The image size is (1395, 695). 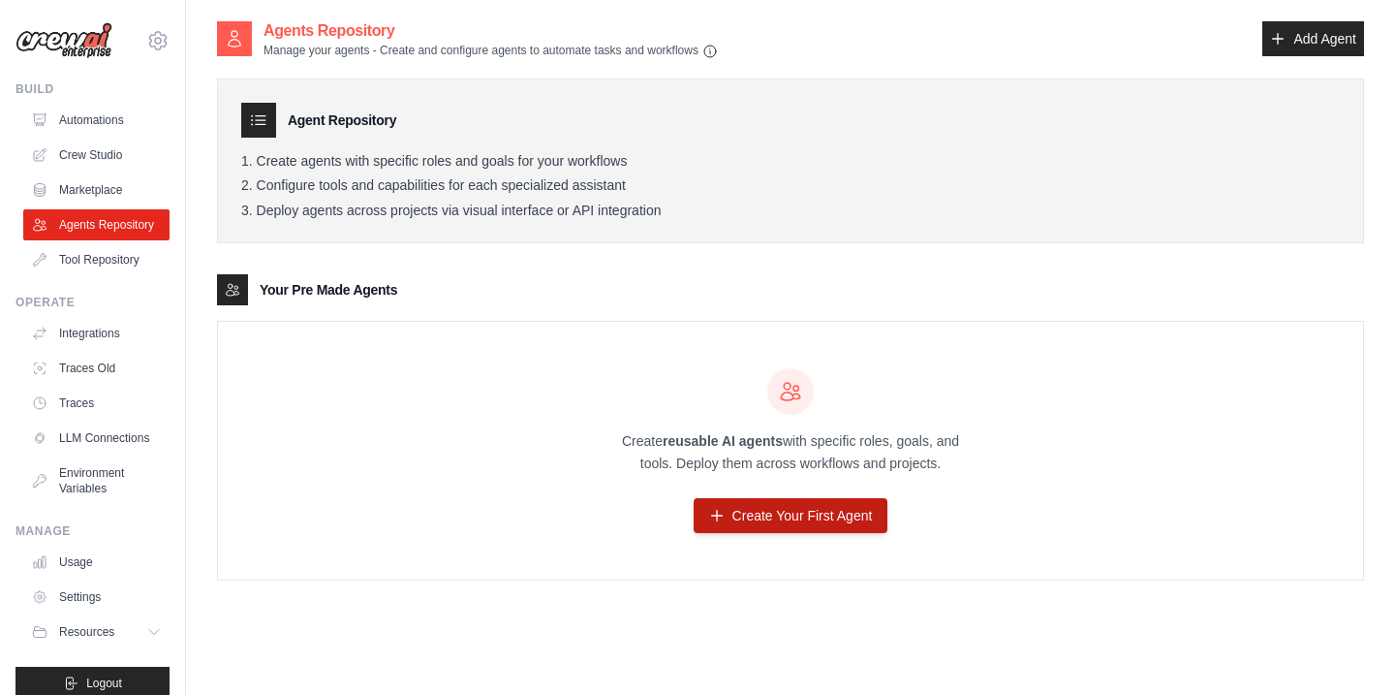 I want to click on div: Operate, so click(x=92, y=302).